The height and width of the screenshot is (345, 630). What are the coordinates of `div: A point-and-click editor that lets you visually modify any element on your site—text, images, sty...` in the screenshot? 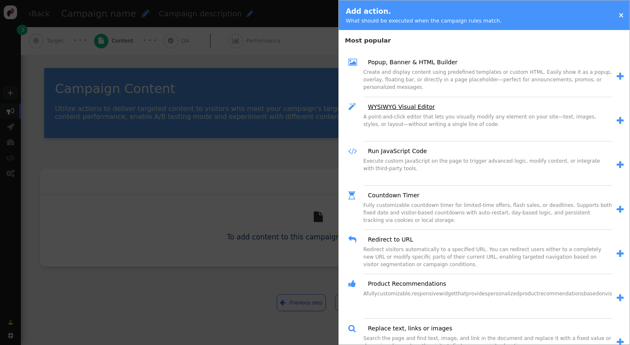 It's located at (488, 127).